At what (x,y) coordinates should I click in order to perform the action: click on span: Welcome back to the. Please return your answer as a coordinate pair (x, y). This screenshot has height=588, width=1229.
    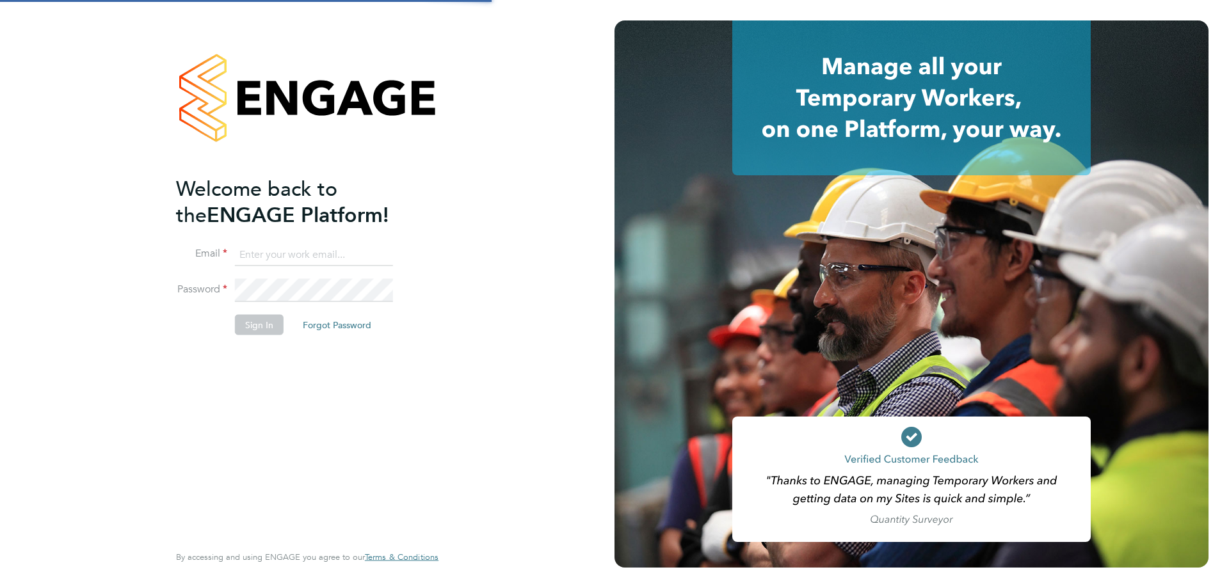
    Looking at the image, I should click on (257, 202).